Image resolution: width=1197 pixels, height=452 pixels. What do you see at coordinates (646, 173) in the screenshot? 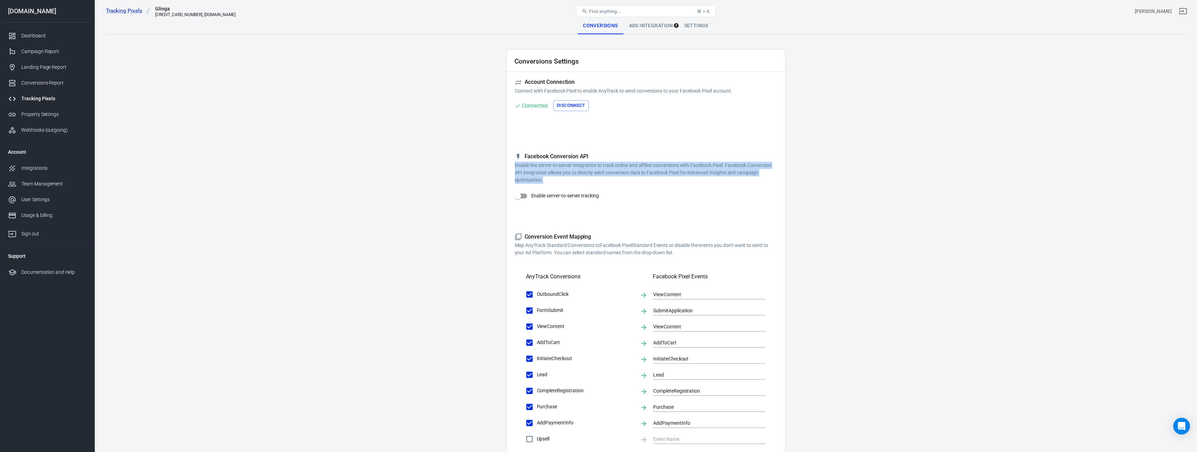
I see `p: Enable the server-to-server integration to track online and offline conversions with Facebook Pix...` at bounding box center [646, 173].